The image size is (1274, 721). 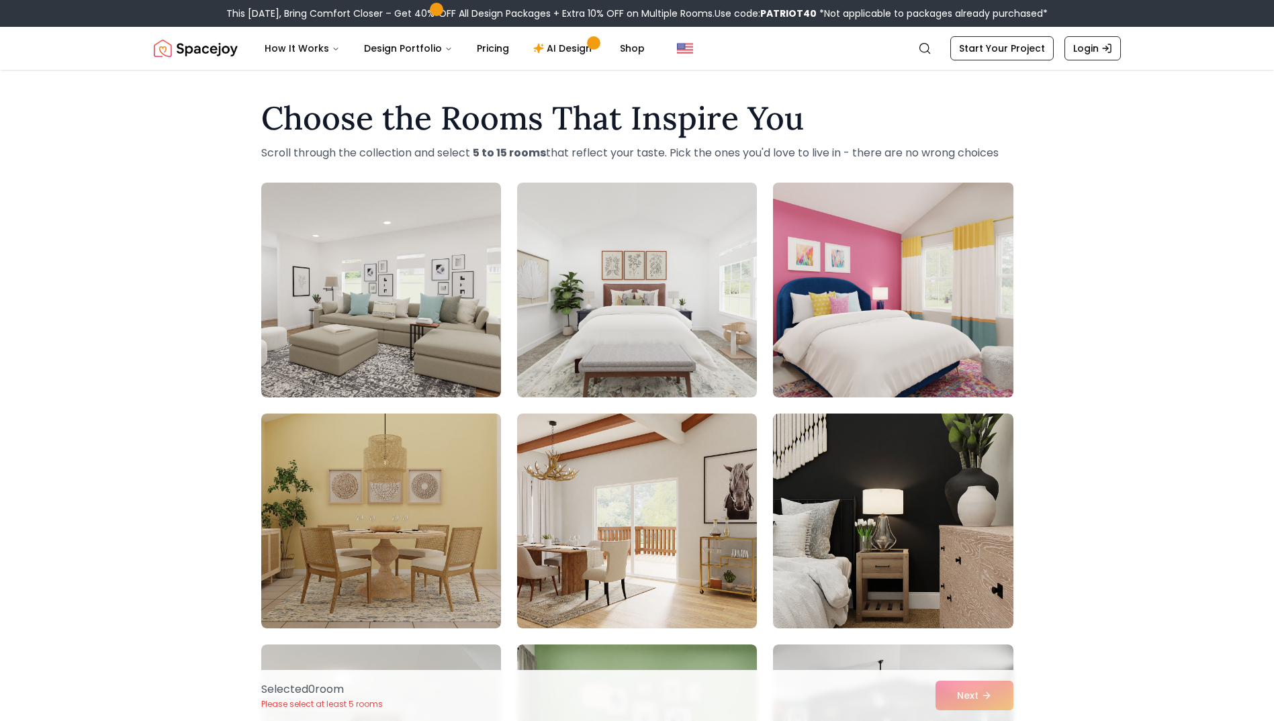 What do you see at coordinates (195, 48) in the screenshot?
I see `a: Spacejoy` at bounding box center [195, 48].